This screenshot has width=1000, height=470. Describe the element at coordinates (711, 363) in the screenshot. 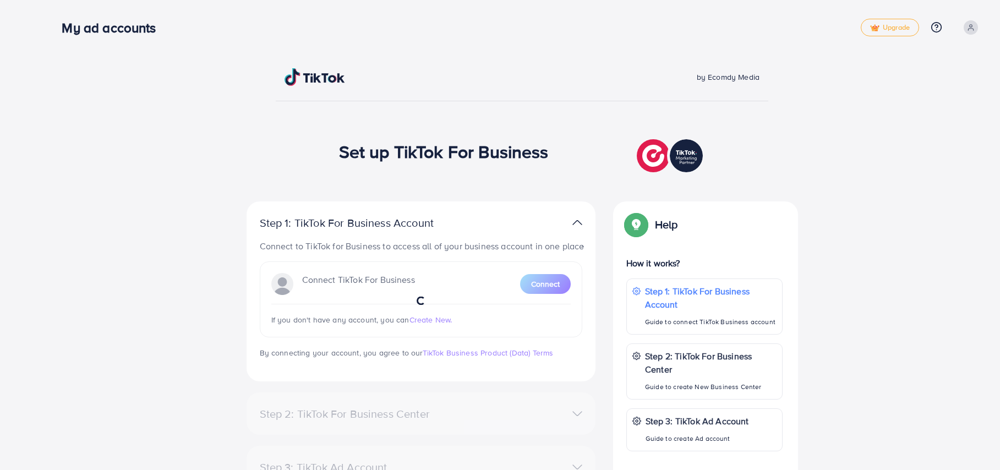

I see `p: Step 2: TikTok For Business Center` at that location.